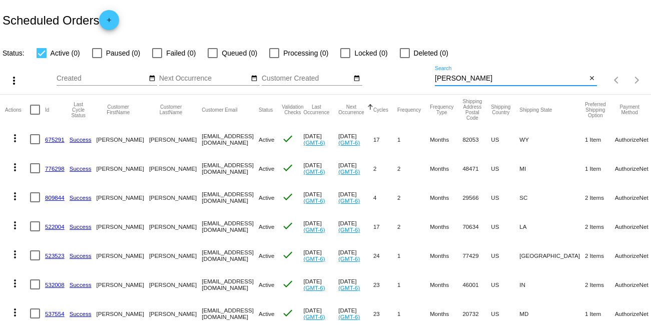 Image resolution: width=651 pixels, height=333 pixels. Describe the element at coordinates (552, 139) in the screenshot. I see `mat-cell: WY` at that location.